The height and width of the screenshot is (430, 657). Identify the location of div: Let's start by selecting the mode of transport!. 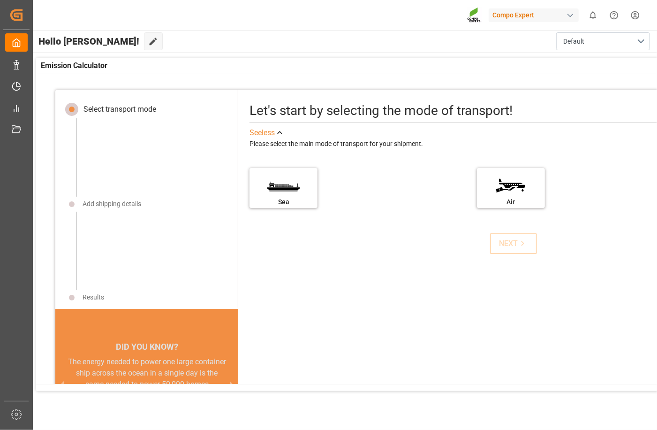
(381, 111).